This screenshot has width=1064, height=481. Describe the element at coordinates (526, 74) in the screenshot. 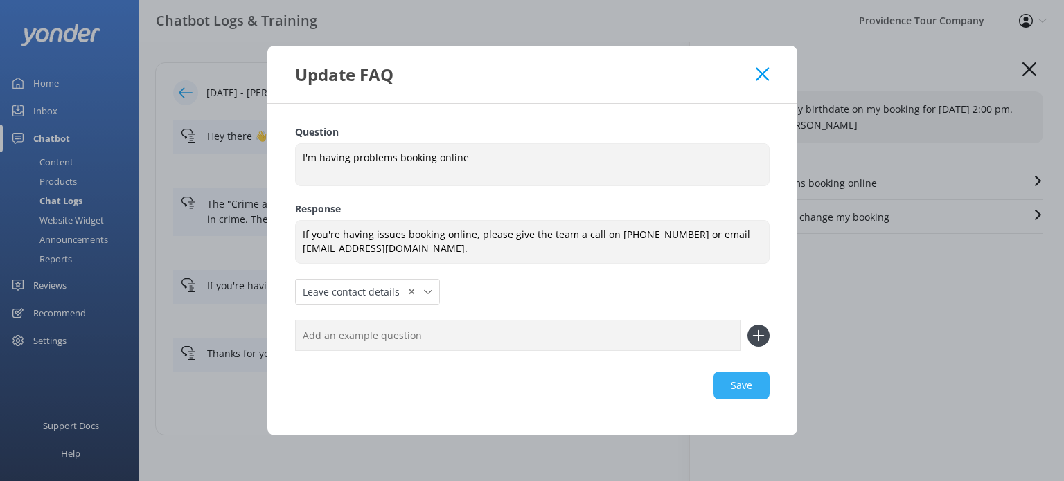

I see `div: Update FAQ` at that location.